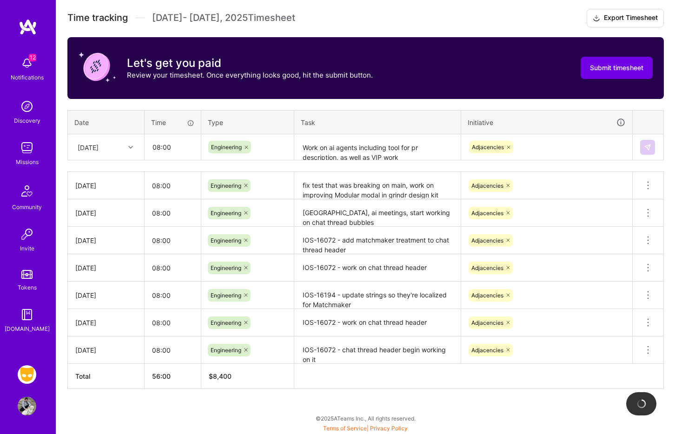  Describe the element at coordinates (27, 148) in the screenshot. I see `img: teamwork` at that location.